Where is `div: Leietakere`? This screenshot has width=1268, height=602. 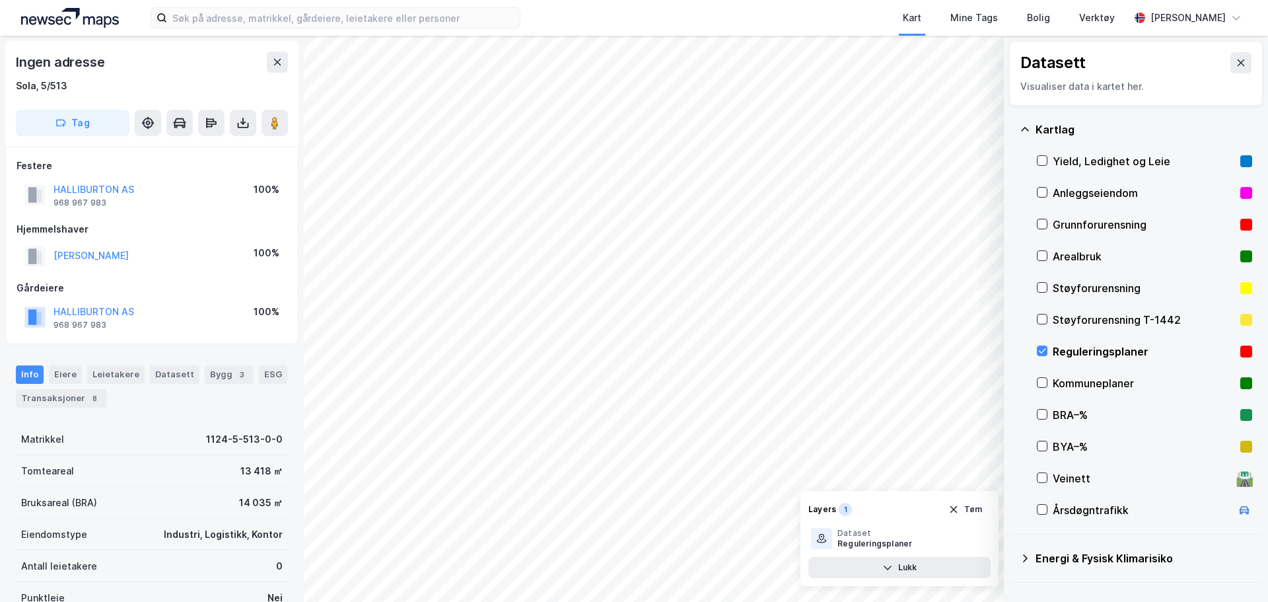 div: Leietakere is located at coordinates (116, 374).